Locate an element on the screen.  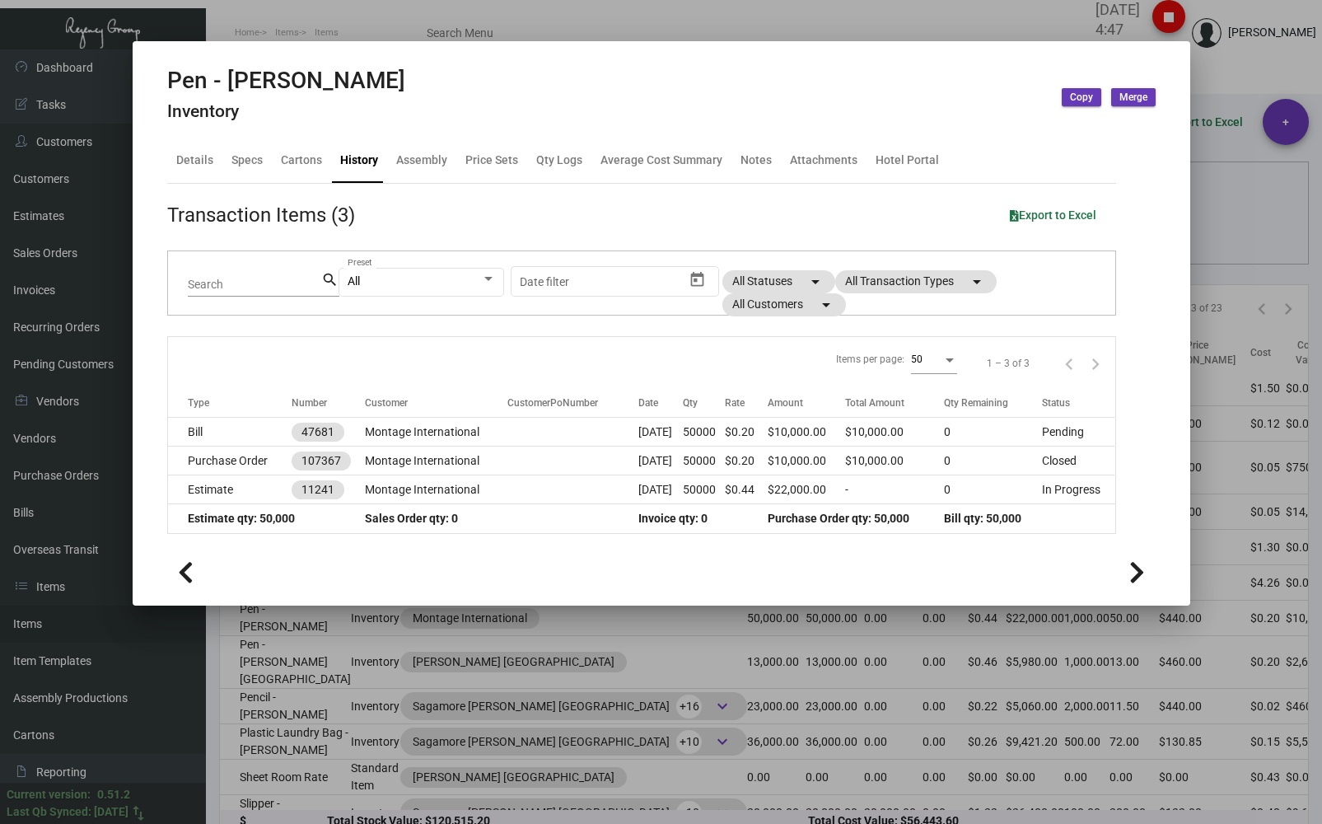
td: Pending is located at coordinates (1078, 432).